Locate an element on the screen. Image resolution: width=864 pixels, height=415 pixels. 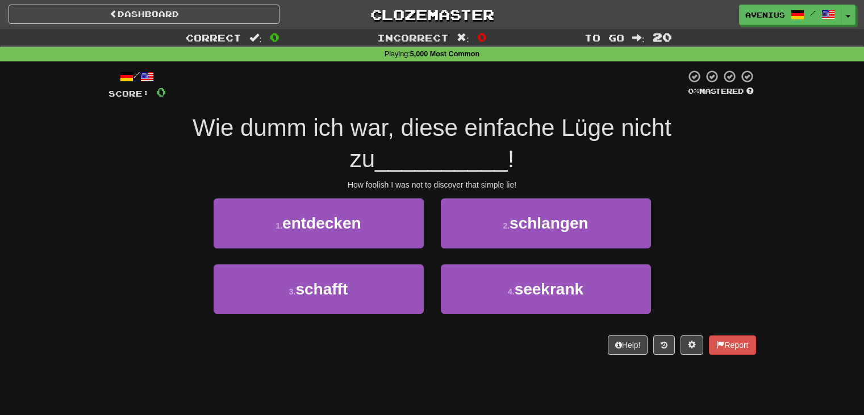
span: entdecken is located at coordinates (321, 223).